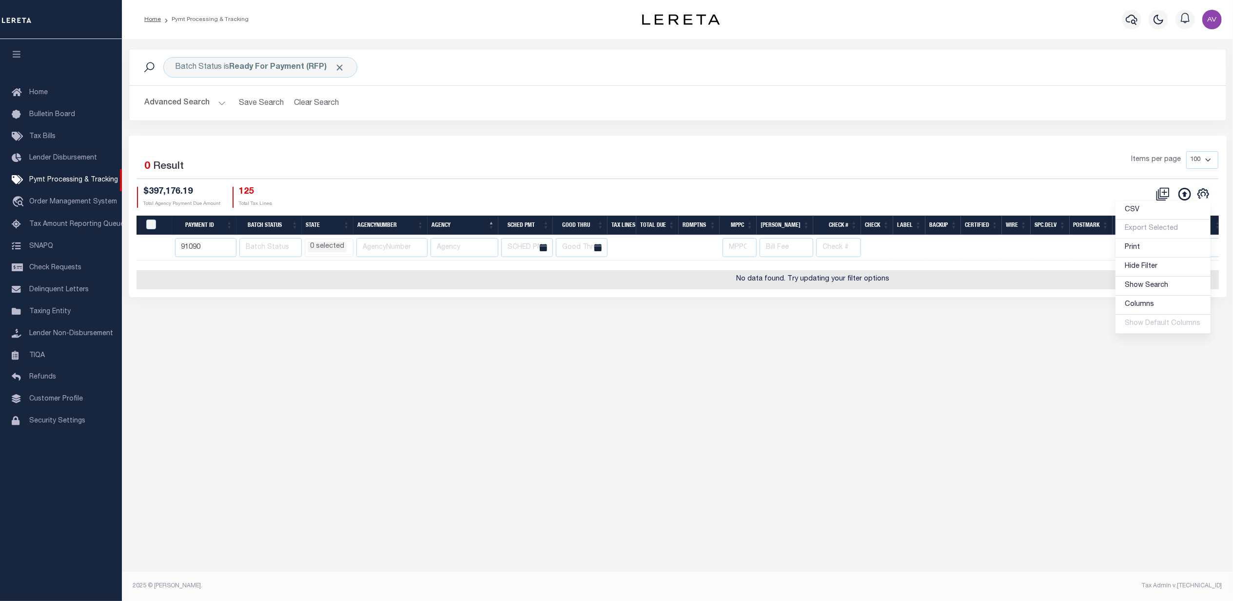  I want to click on span: SNAPQ, so click(41, 246).